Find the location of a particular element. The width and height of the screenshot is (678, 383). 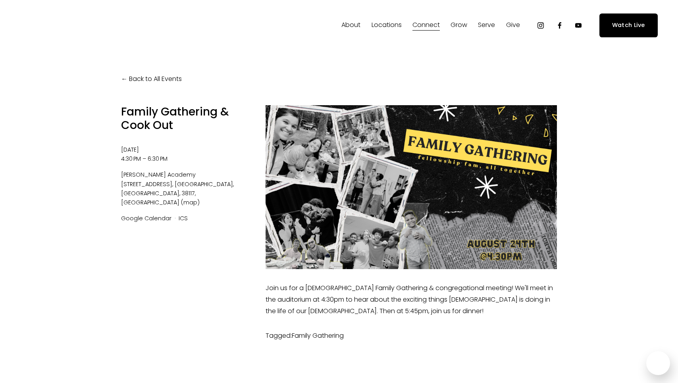

span: Locations is located at coordinates (387, 25).